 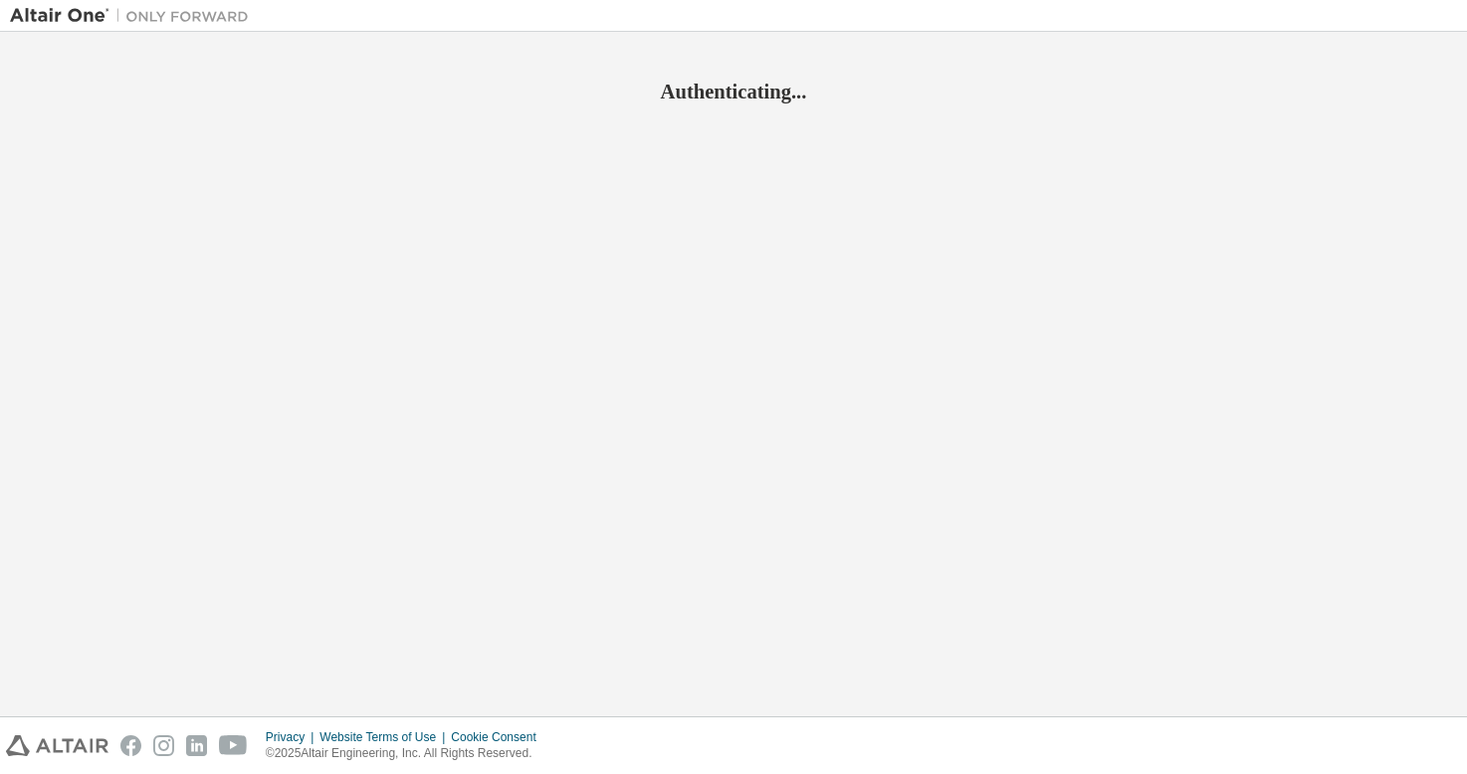 I want to click on img: Altair One, so click(x=134, y=16).